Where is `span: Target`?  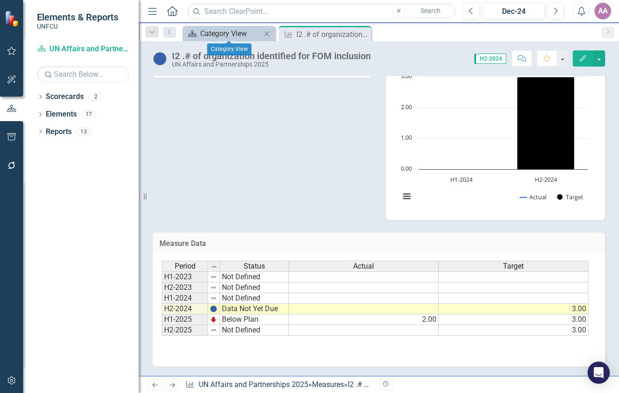 span: Target is located at coordinates (513, 266).